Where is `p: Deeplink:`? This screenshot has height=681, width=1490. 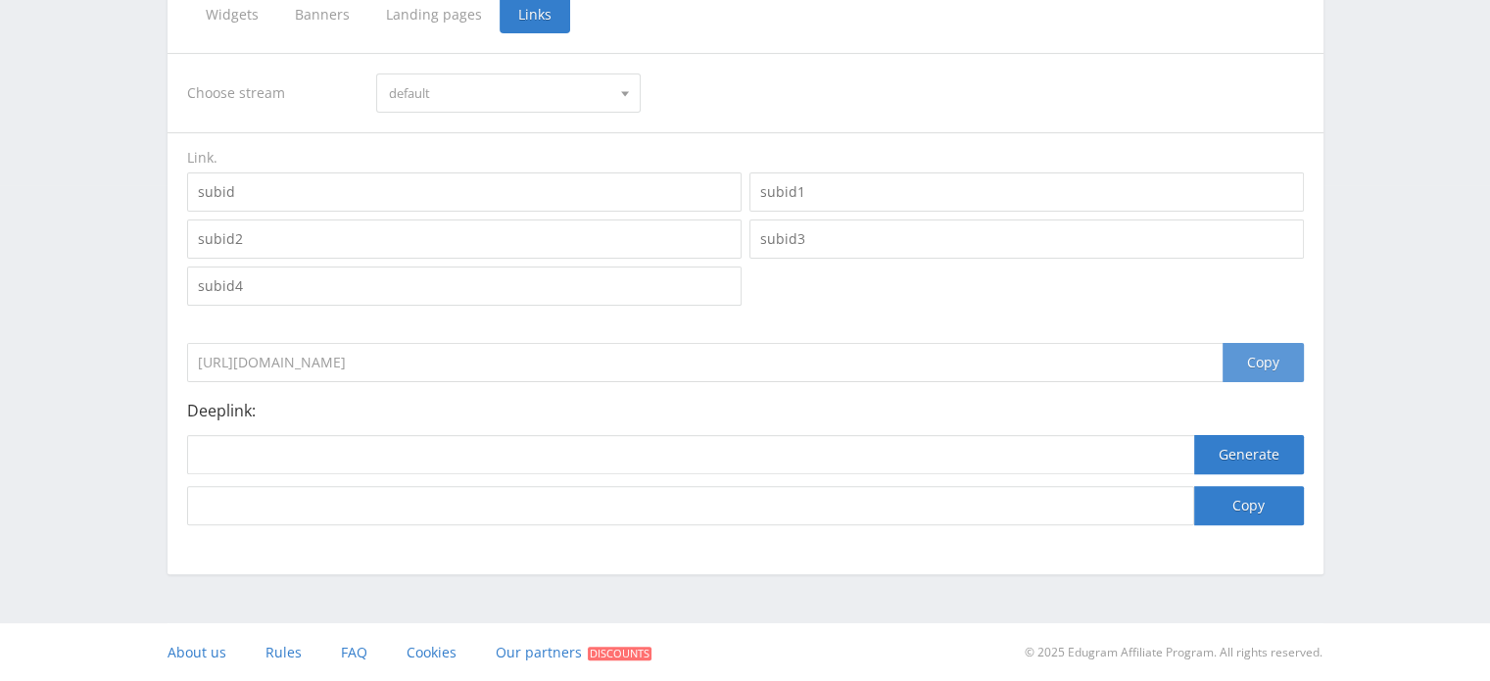
p: Deeplink: is located at coordinates (745, 410).